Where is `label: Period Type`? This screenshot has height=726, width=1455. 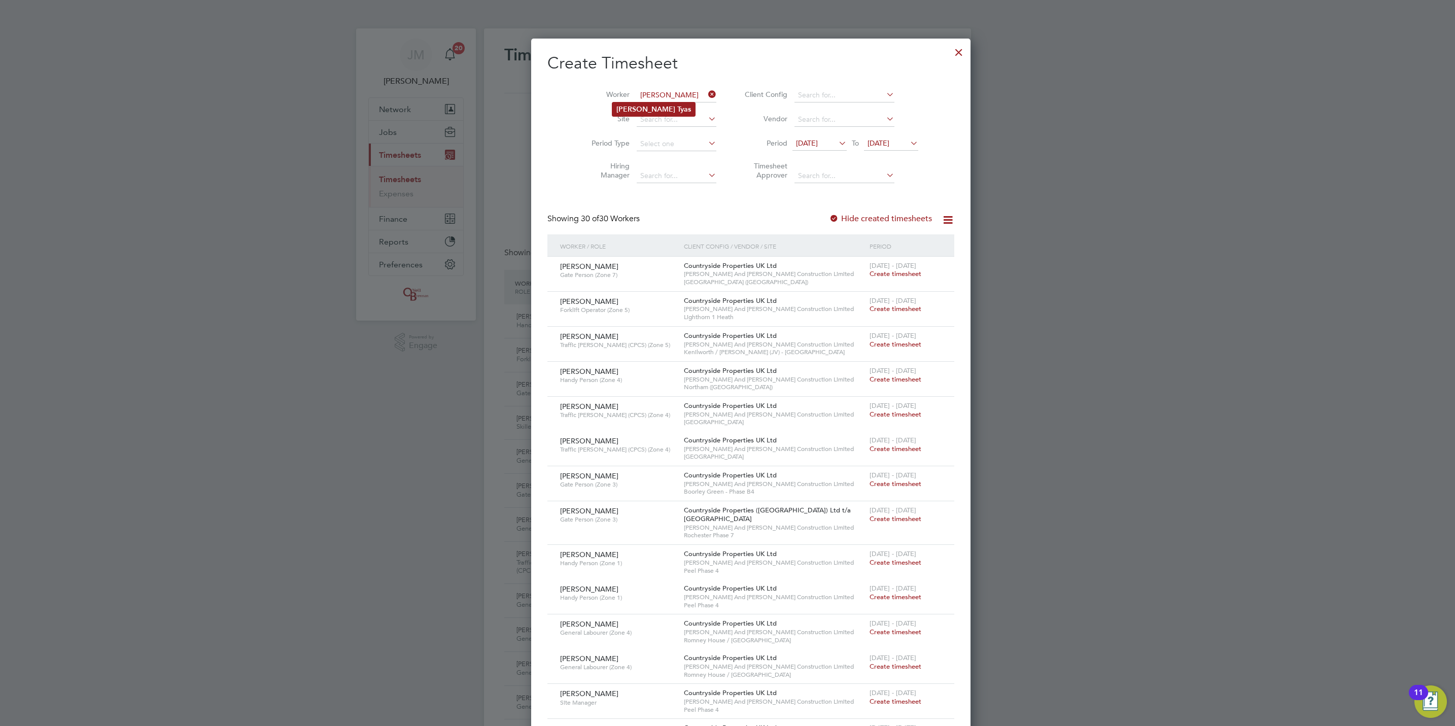
label: Period Type is located at coordinates (607, 143).